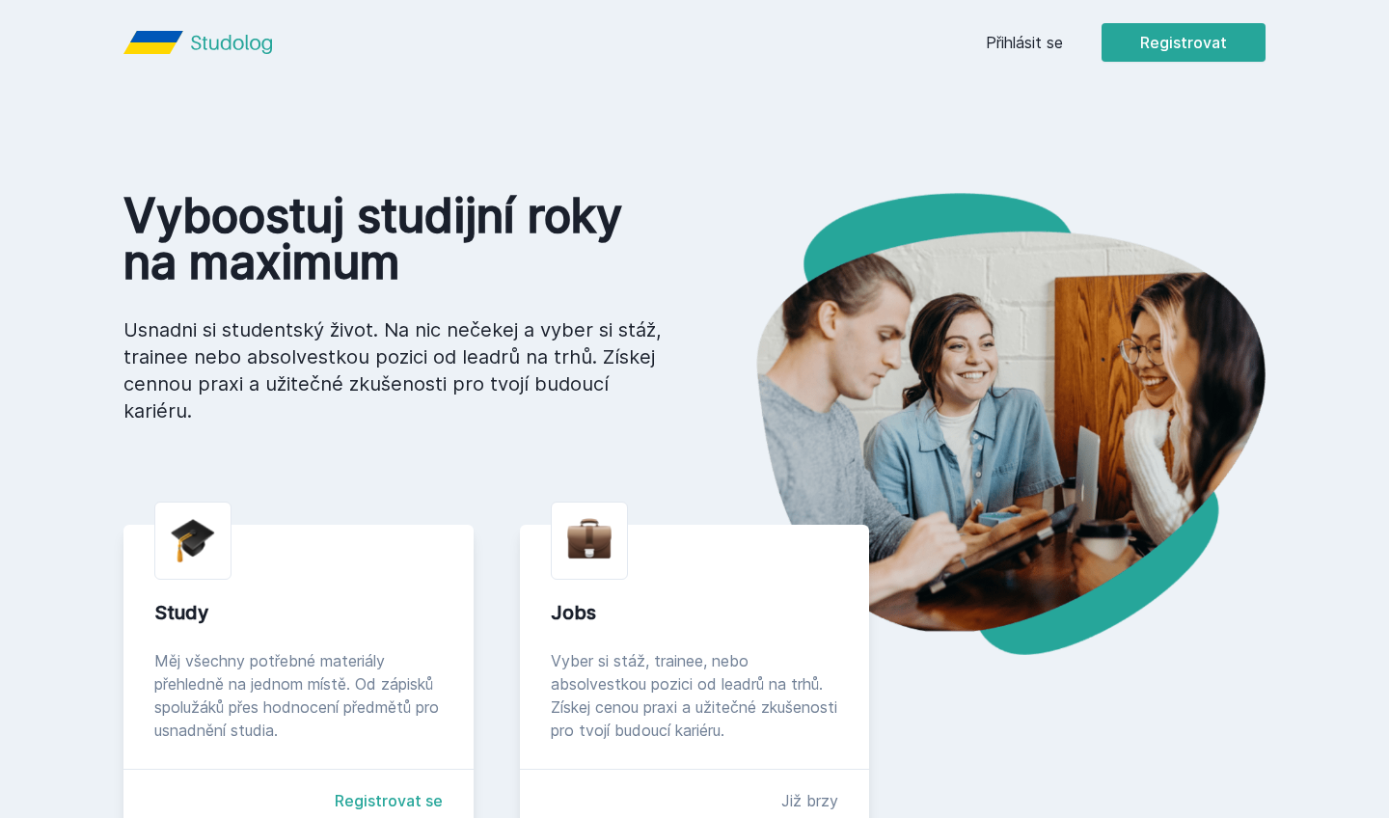 The width and height of the screenshot is (1389, 818). I want to click on div: Měj všechny potřebné materiály přehledně na jednom místě. Od zápisků spolužáků přes hodnocení pře..., so click(298, 695).